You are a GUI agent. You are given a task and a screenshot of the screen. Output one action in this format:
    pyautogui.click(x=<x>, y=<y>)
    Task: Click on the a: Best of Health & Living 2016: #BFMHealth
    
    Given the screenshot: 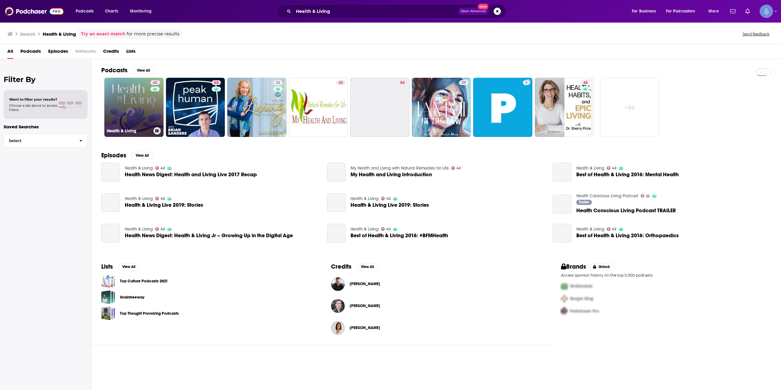 What is the action you would take?
    pyautogui.click(x=336, y=233)
    